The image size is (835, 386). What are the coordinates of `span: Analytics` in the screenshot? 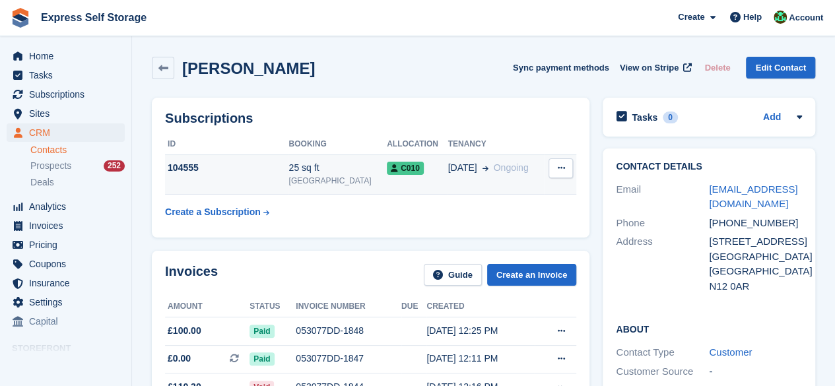 It's located at (69, 207).